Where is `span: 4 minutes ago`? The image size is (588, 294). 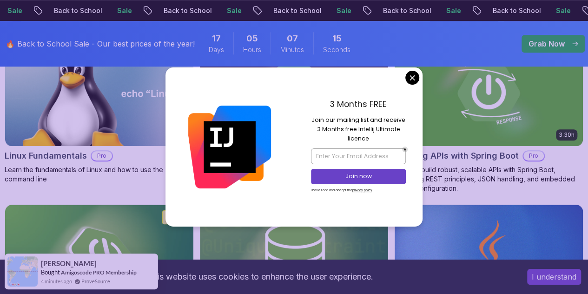
span: 4 minutes ago is located at coordinates (56, 281).